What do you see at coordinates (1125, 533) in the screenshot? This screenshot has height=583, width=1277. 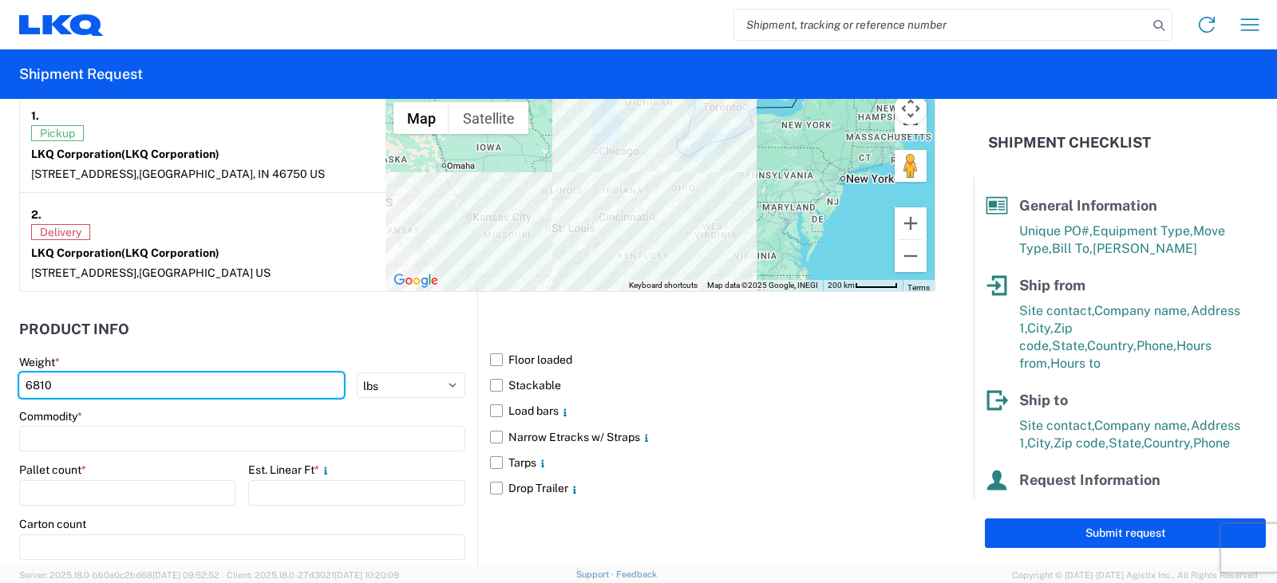 I see `button: Submit request` at bounding box center [1125, 533].